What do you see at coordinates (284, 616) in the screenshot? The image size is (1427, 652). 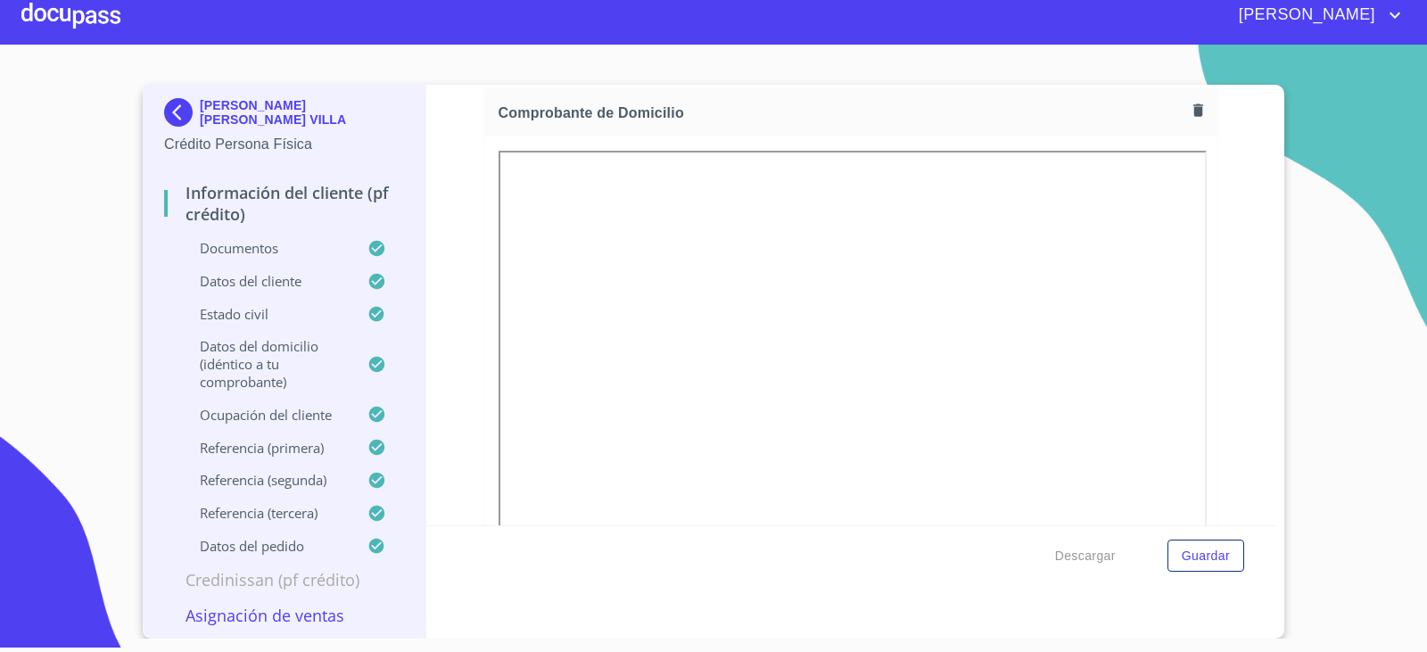 I see `p: Asignación de Ventas` at bounding box center [284, 616].